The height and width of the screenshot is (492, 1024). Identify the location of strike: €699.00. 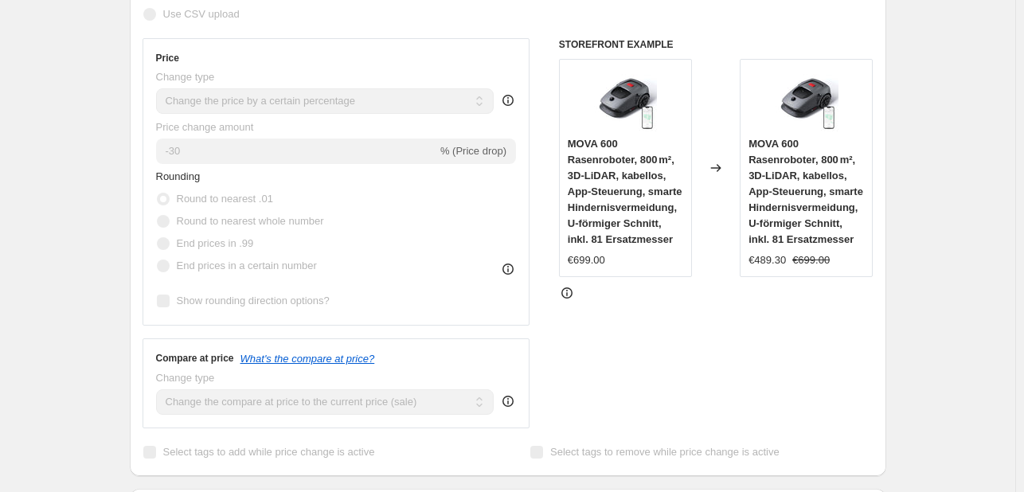
(811, 260).